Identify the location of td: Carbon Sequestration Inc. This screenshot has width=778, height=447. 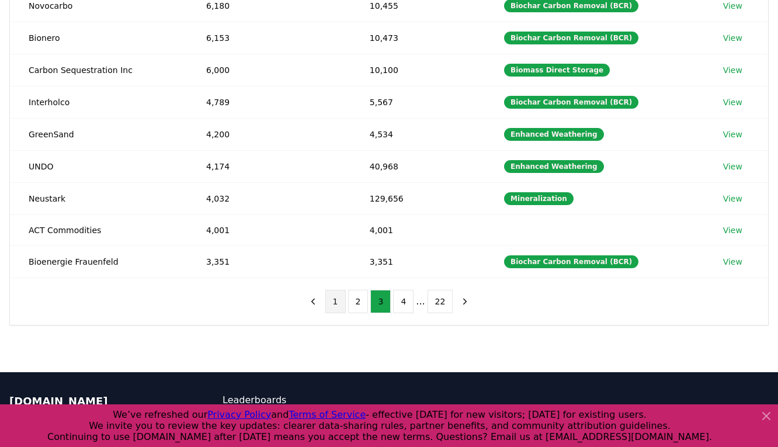
(99, 70).